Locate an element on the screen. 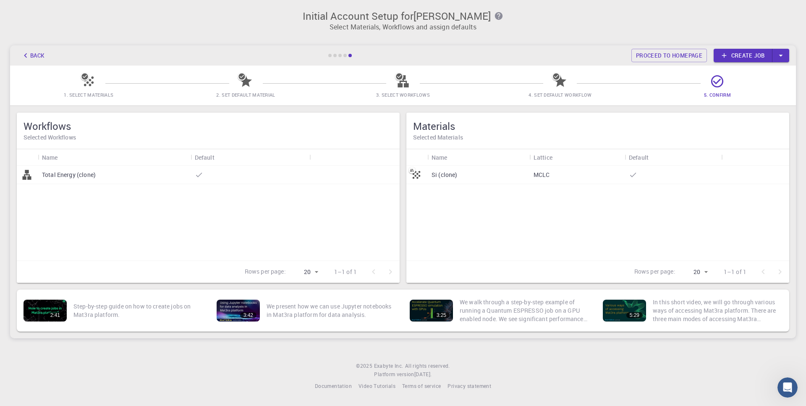  span: All rights reserved. is located at coordinates (427, 366).